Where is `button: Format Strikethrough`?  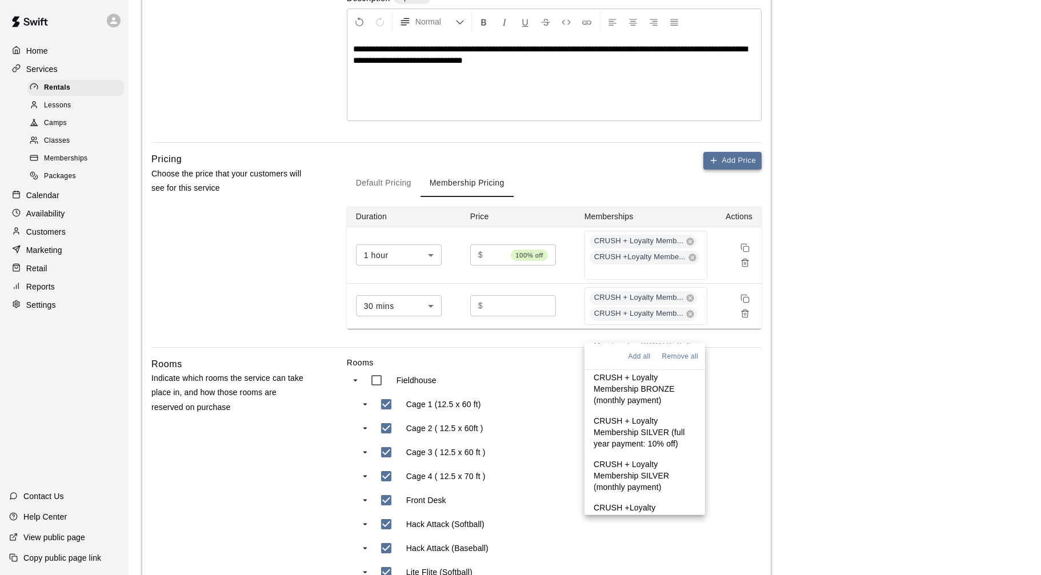
button: Format Strikethrough is located at coordinates (546, 22).